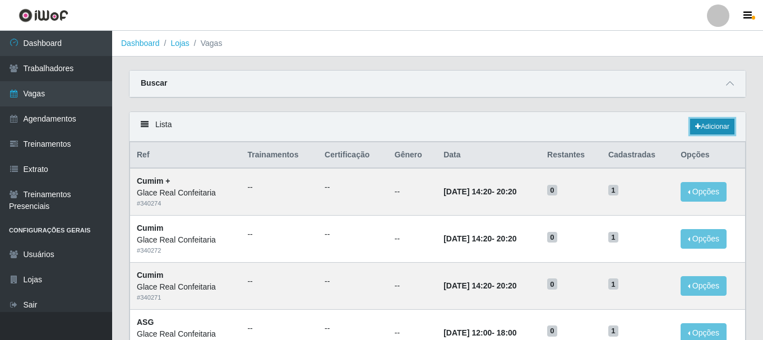 The height and width of the screenshot is (340, 763). Describe the element at coordinates (154, 83) in the screenshot. I see `strong: Buscar` at that location.